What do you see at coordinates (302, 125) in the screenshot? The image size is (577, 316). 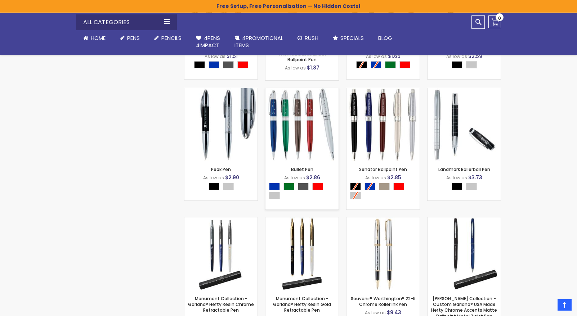 I see `img: Bullet Pen` at bounding box center [302, 125].